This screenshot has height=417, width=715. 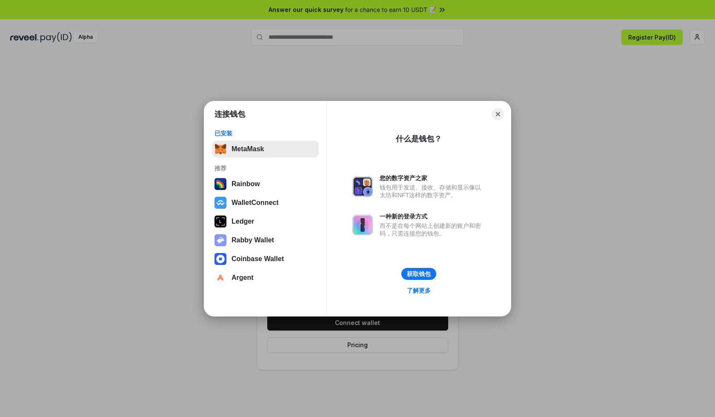 I want to click on div: 获取钱包, so click(x=419, y=274).